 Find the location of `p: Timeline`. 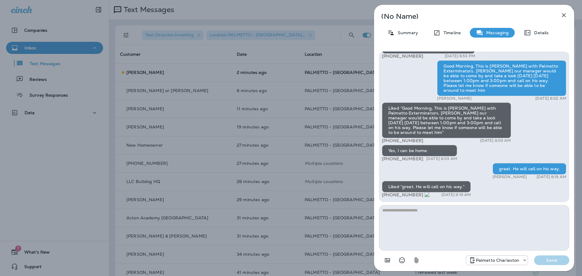

p: Timeline is located at coordinates (451, 33).